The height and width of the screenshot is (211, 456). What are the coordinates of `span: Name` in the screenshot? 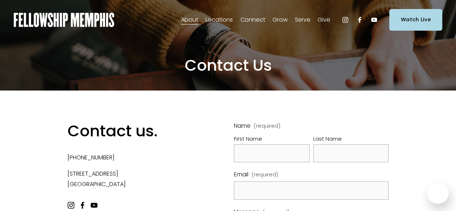 It's located at (242, 126).